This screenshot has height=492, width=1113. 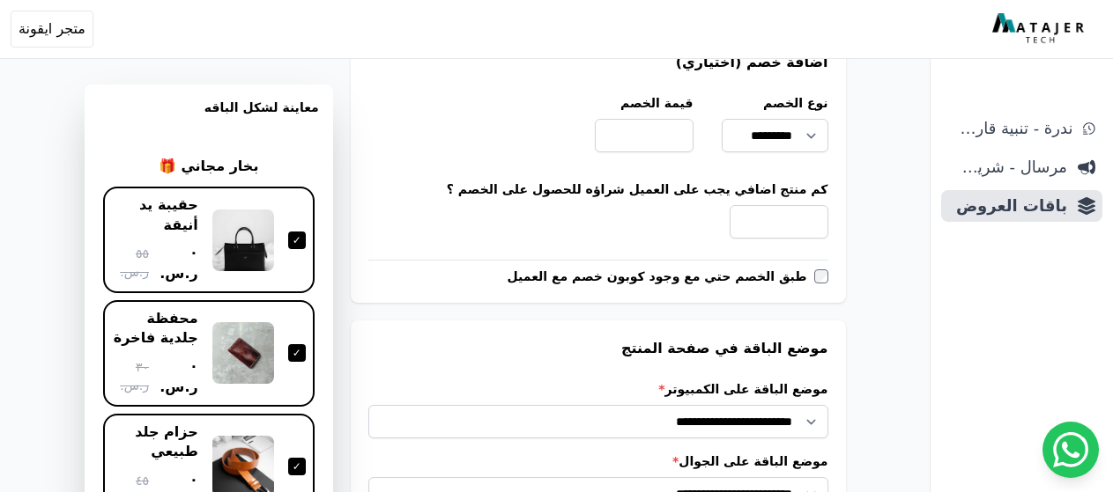 I want to click on label: موضع الباقة على الكمبيوتر, so click(x=598, y=389).